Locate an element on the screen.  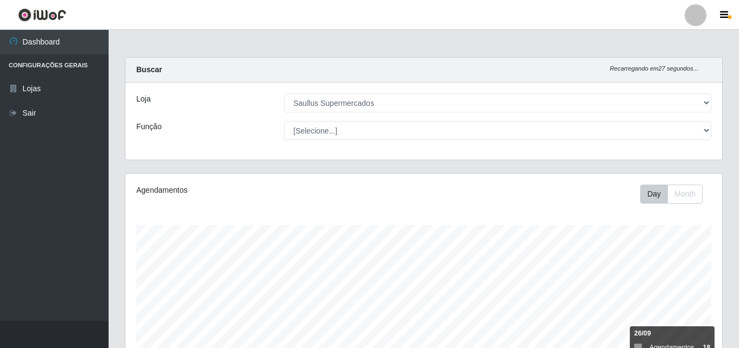
strong: Buscar is located at coordinates (149, 70).